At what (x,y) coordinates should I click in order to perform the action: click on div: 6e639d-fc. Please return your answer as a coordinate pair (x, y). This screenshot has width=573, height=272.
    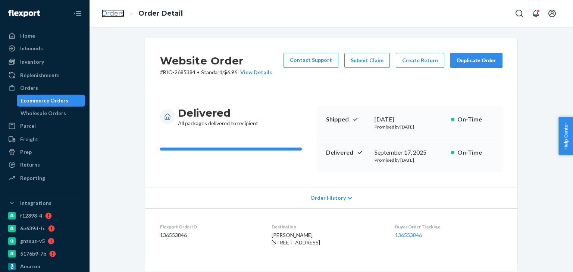
    Looking at the image, I should click on (32, 229).